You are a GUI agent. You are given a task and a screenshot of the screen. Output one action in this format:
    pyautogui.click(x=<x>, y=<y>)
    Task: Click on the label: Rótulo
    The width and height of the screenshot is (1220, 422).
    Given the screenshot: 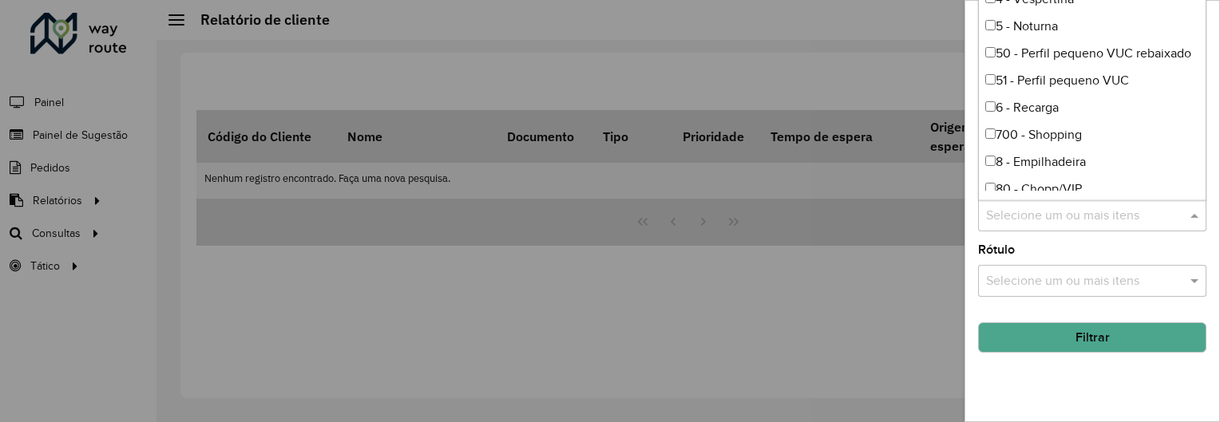 What is the action you would take?
    pyautogui.click(x=997, y=250)
    